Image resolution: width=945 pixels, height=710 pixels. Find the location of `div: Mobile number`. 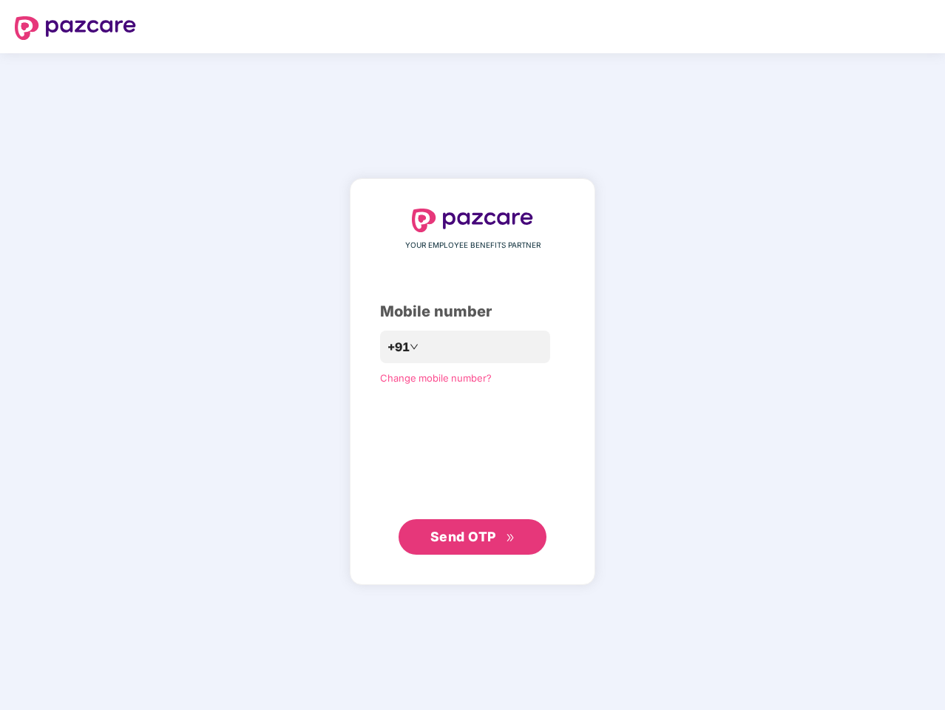

div: Mobile number is located at coordinates (472, 311).